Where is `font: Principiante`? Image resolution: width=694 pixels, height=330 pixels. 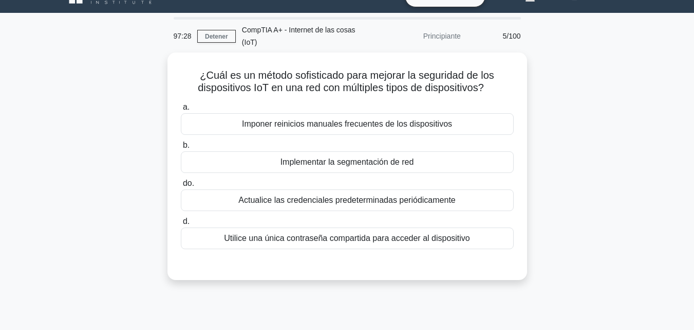 font: Principiante is located at coordinates (442, 36).